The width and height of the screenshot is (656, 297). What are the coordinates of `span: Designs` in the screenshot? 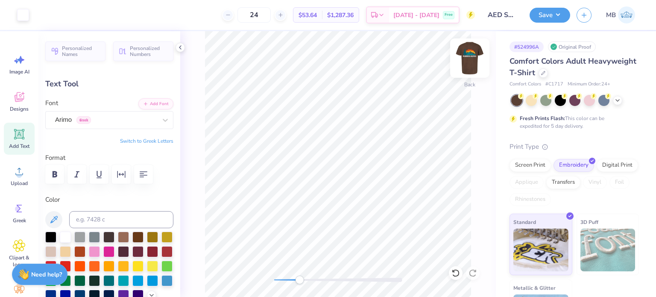 It's located at (19, 109).